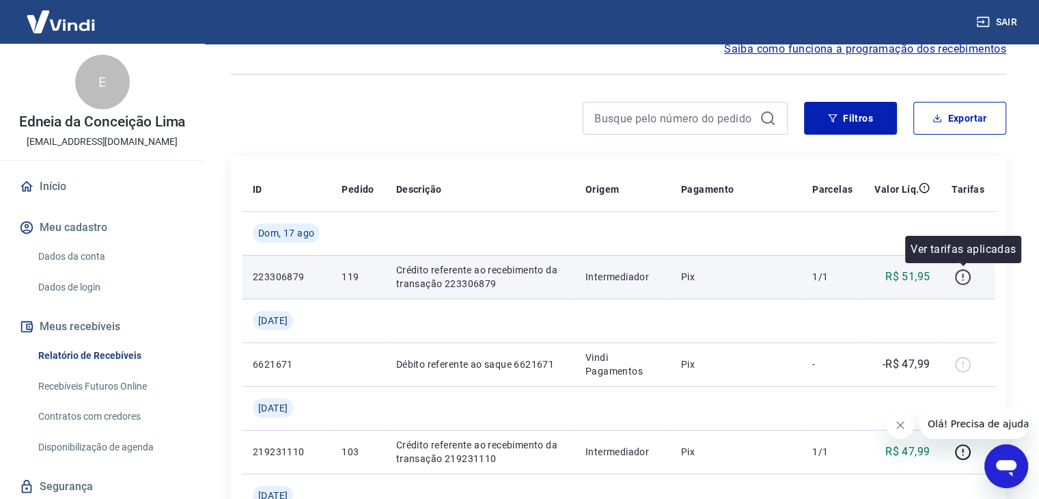 This screenshot has height=499, width=1039. Describe the element at coordinates (480, 452) in the screenshot. I see `p: Crédito referente ao recebimento da transação 219231110` at that location.